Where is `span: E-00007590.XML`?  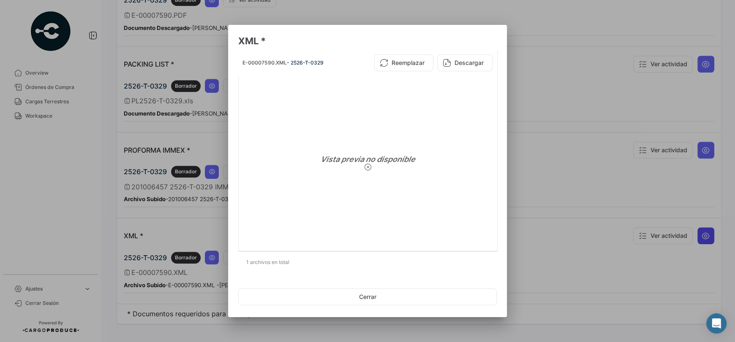
span: E-00007590.XML is located at coordinates (264, 62).